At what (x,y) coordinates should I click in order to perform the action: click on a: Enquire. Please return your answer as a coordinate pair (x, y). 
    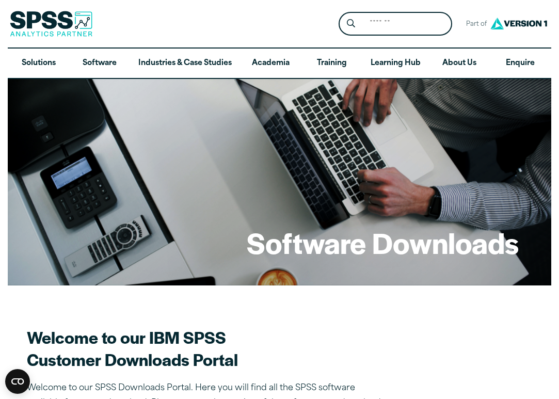
    Looking at the image, I should click on (520, 64).